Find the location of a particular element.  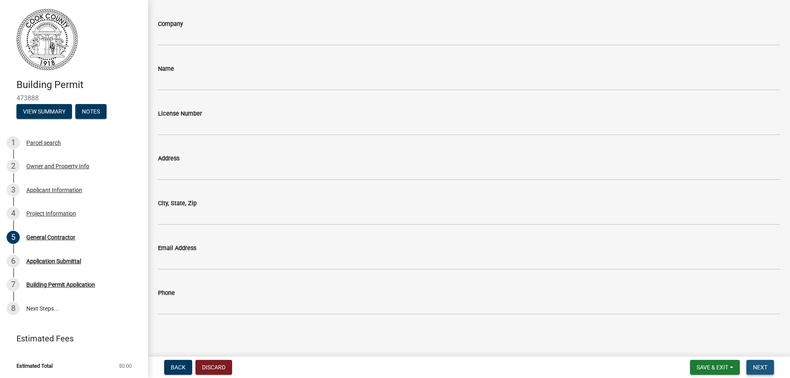

span: $0.00 is located at coordinates (125, 366).